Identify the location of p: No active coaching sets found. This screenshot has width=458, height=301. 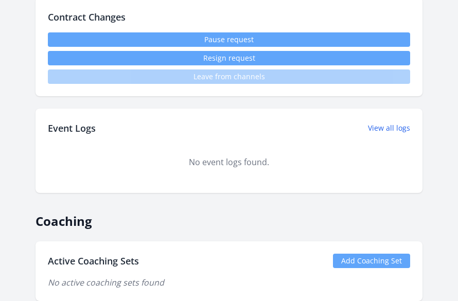
(229, 282).